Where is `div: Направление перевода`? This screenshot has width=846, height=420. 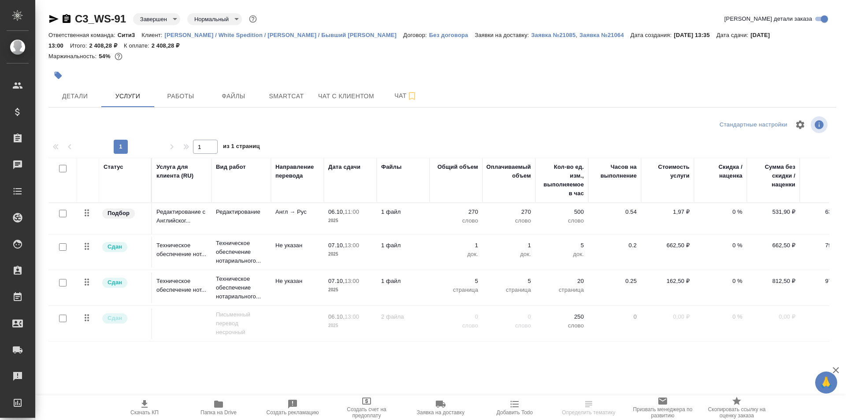 div: Направление перевода is located at coordinates (297, 171).